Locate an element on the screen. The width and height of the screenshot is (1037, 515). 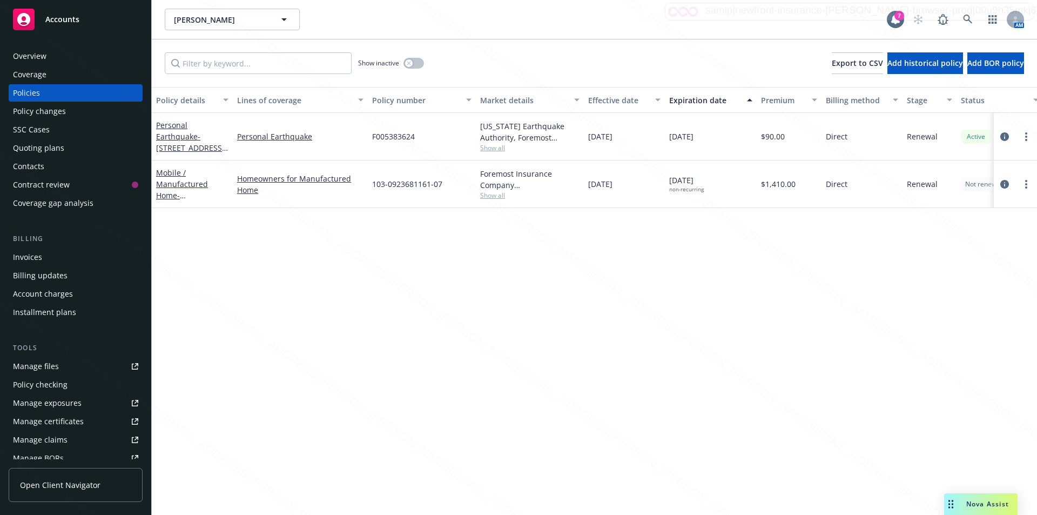
a: Switch app is located at coordinates (992, 19).